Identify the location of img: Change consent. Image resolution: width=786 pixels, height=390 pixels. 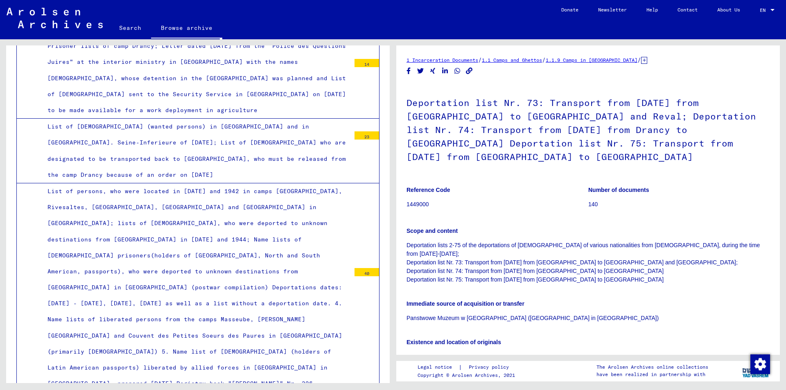
(761, 365).